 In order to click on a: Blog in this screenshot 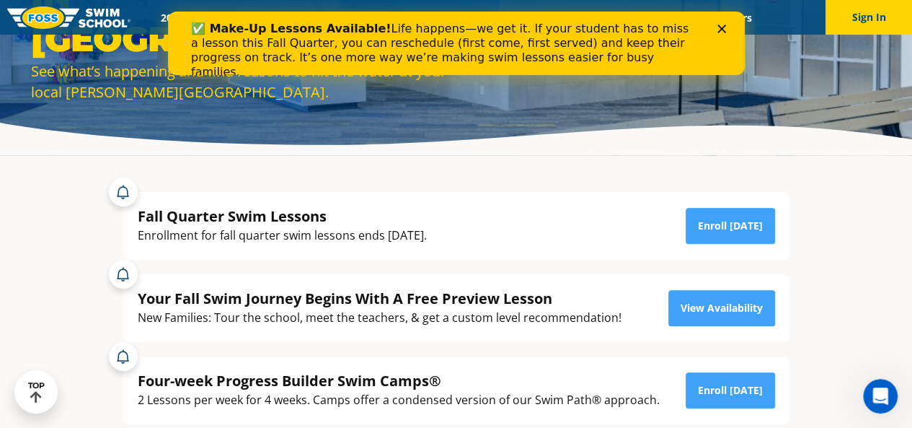, I will do `click(681, 17)`.